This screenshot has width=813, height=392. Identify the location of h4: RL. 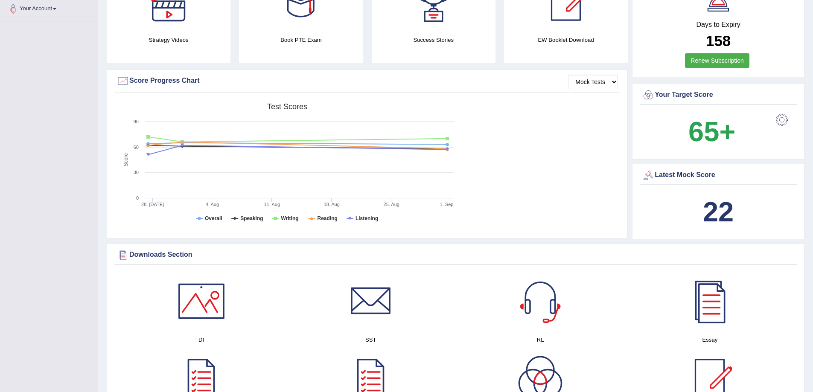
(540, 340).